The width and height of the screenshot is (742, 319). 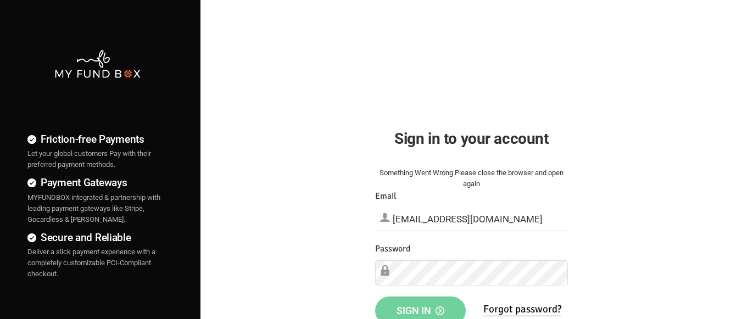 I want to click on span: Sign in, so click(x=420, y=310).